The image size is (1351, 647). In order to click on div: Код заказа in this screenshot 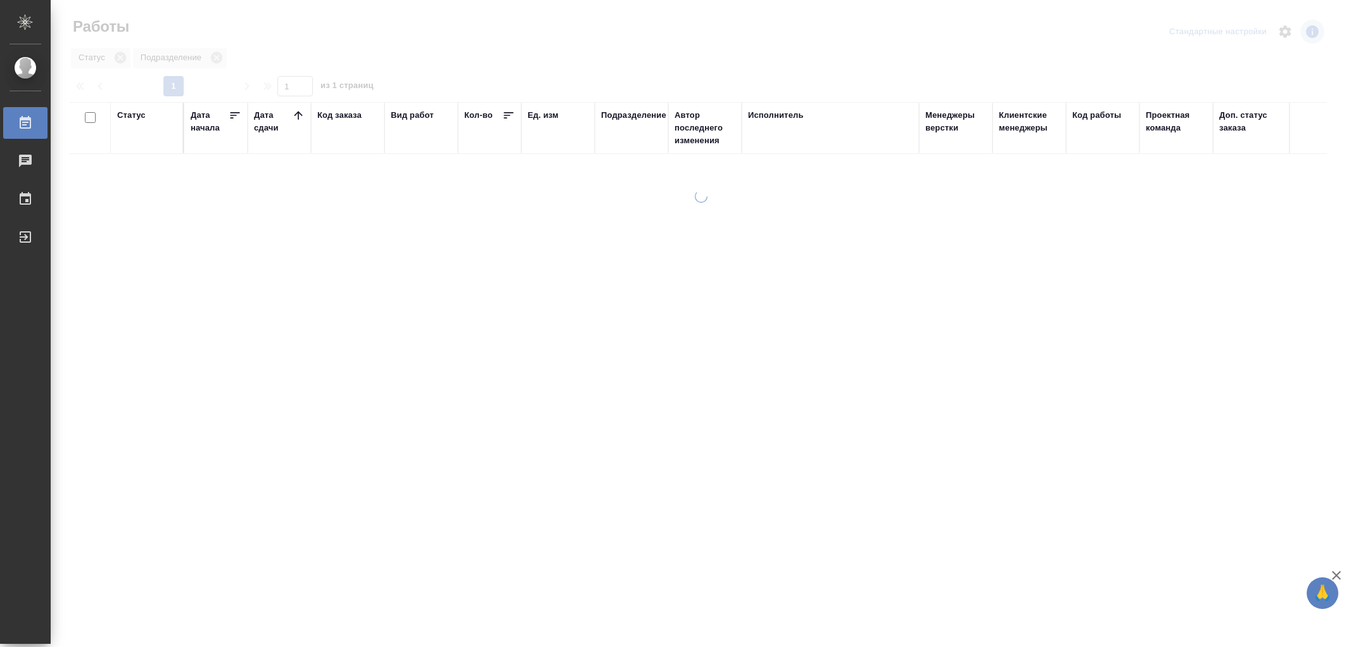, I will do `click(339, 115)`.